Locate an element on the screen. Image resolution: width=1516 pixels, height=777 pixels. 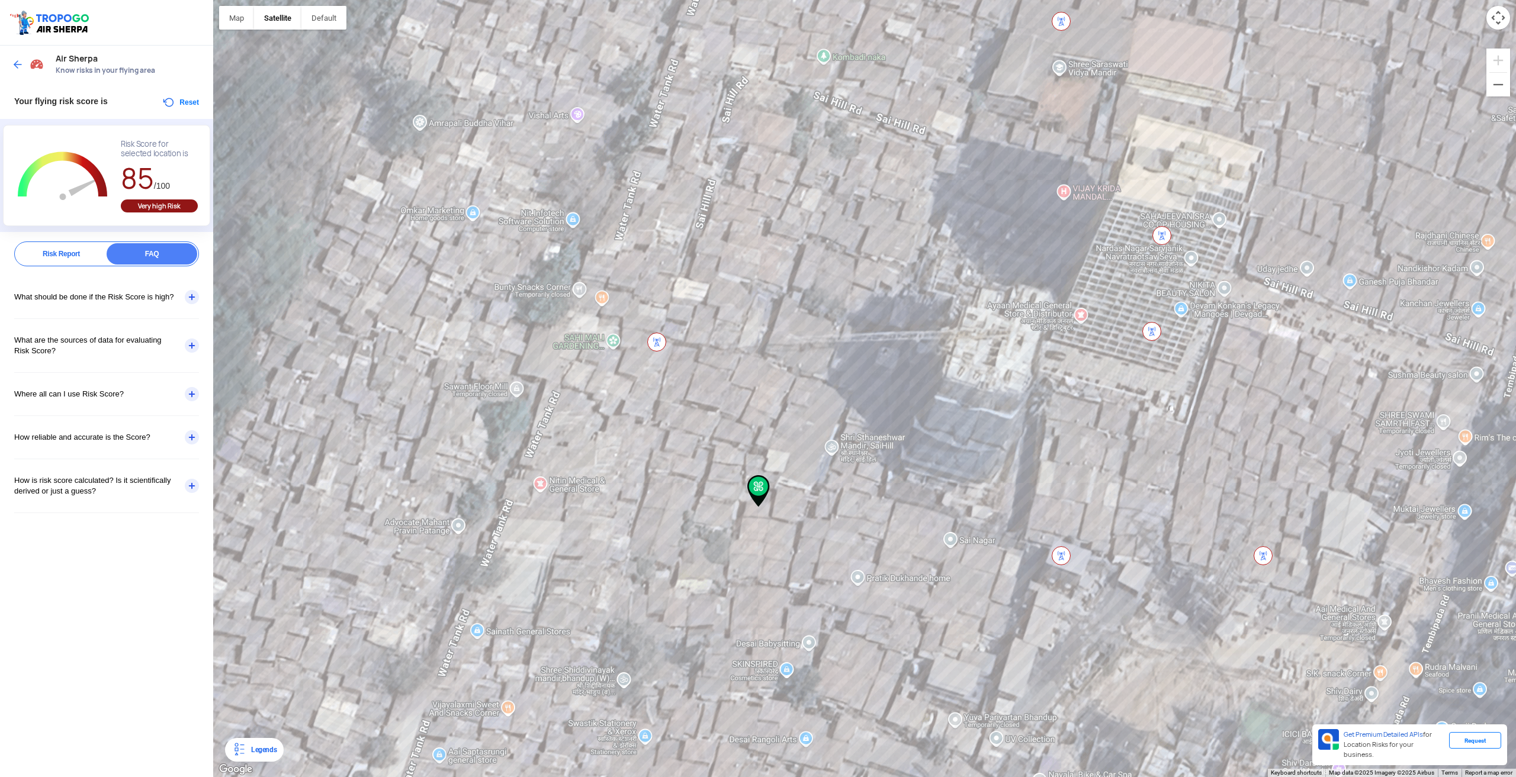
span: Your flying risk score is is located at coordinates (61, 101).